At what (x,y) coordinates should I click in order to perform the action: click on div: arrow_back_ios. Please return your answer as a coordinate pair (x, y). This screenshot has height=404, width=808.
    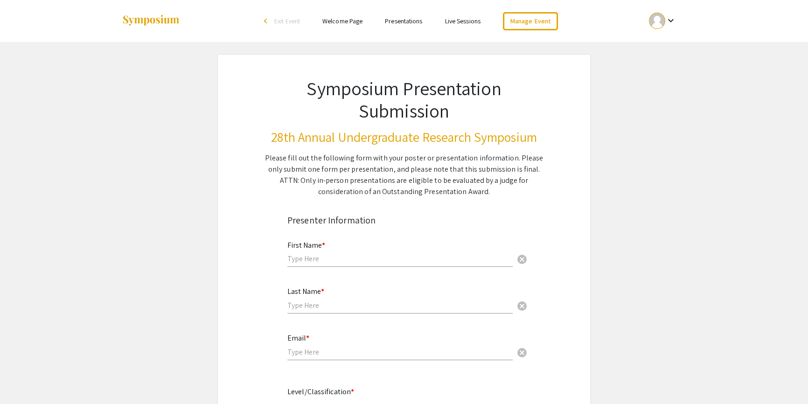
    Looking at the image, I should click on (267, 21).